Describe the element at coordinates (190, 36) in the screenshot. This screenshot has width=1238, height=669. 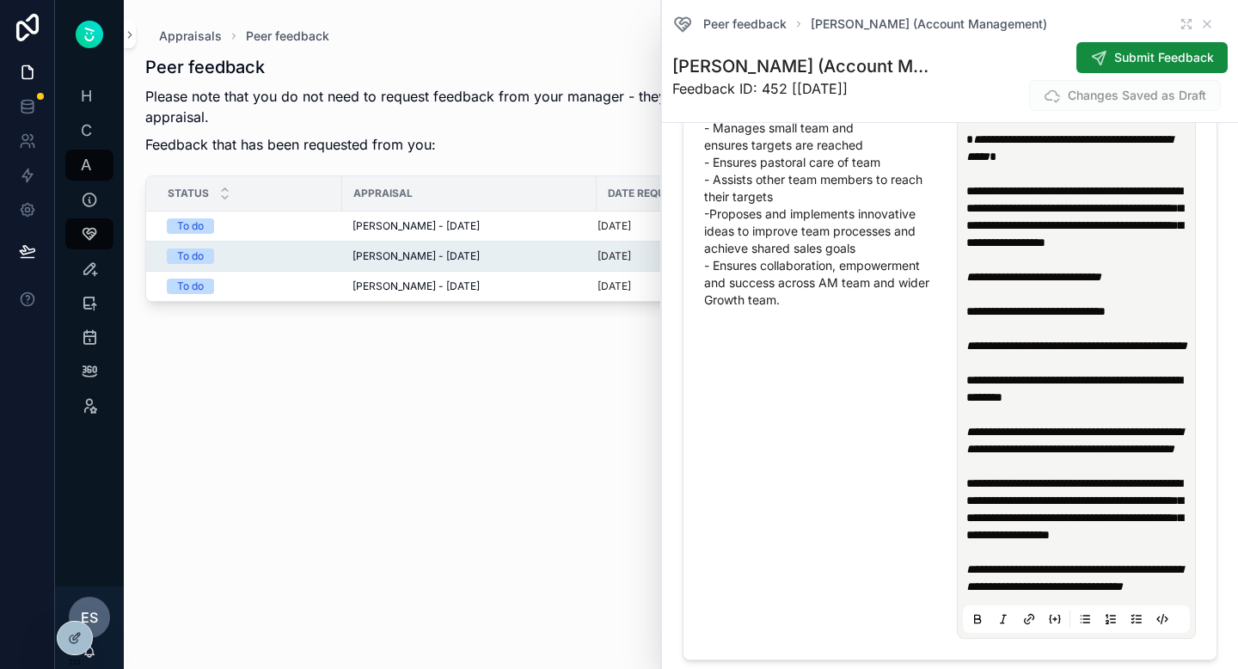
I see `a: Appraisals` at that location.